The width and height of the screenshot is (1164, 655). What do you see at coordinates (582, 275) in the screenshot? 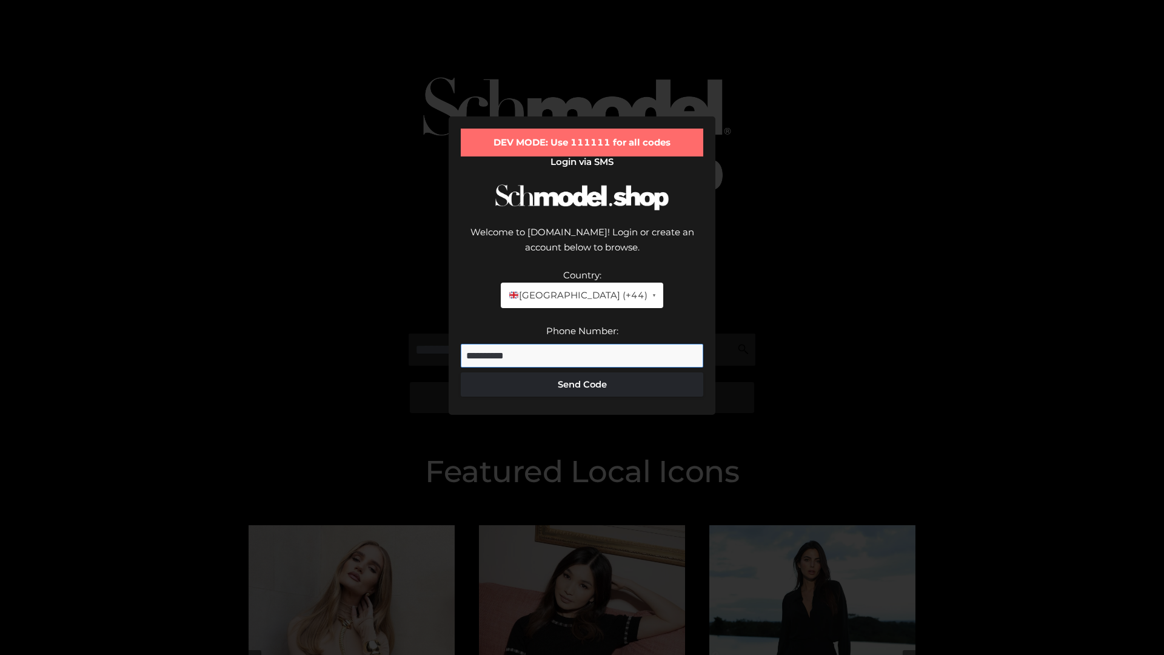
I see `label: Country:` at bounding box center [582, 275].